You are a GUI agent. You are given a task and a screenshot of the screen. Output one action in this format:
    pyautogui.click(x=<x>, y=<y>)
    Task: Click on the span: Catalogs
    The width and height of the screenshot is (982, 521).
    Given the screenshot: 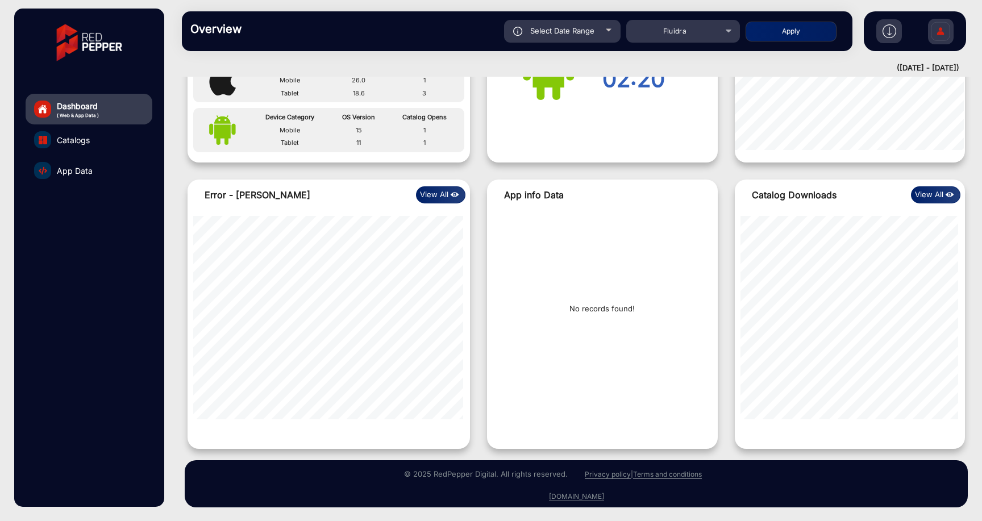 What is the action you would take?
    pyautogui.click(x=73, y=140)
    